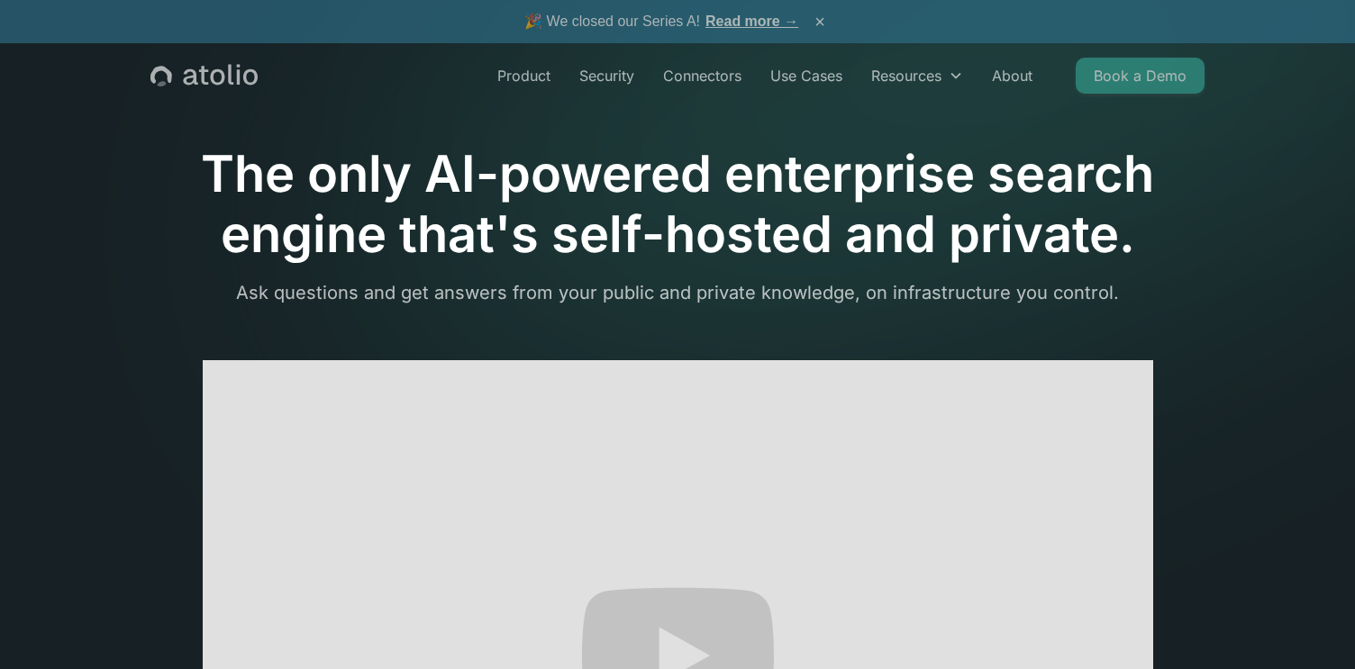 The width and height of the screenshot is (1355, 669). I want to click on a: home, so click(204, 76).